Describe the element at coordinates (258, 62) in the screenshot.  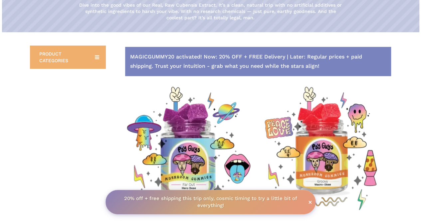
I see `div: MAGICGUMMY20 activated! Now: 20% OFF + FREE Delivery | Later: Regular prices + paid shipping. Tru...` at that location.